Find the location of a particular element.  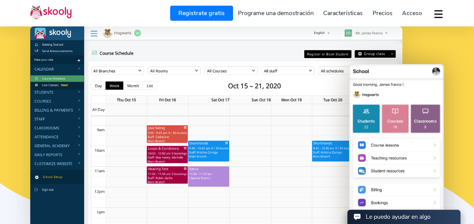

span: Precios is located at coordinates (382, 13).